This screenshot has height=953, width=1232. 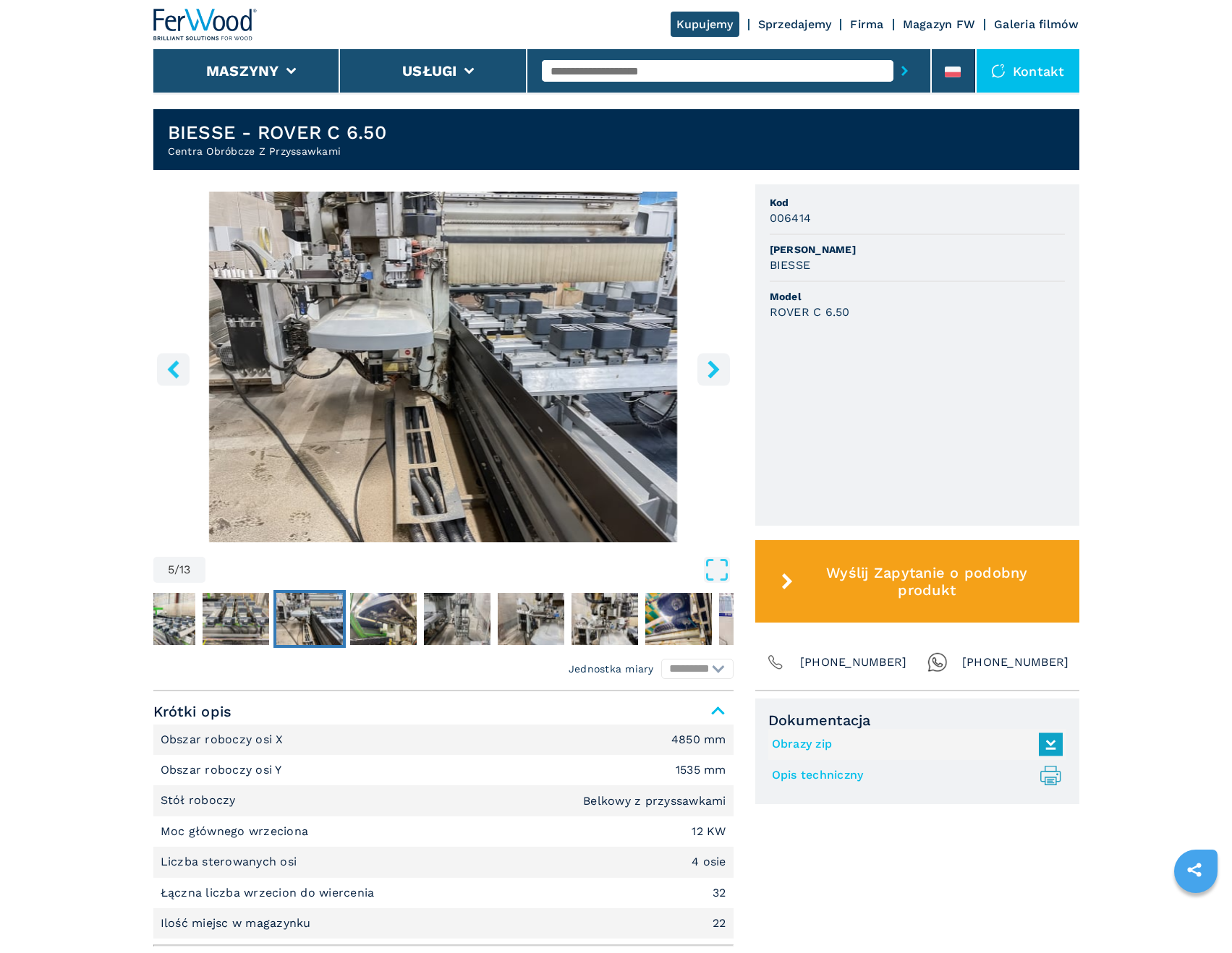 What do you see at coordinates (917, 203) in the screenshot?
I see `span: Kod` at bounding box center [917, 203].